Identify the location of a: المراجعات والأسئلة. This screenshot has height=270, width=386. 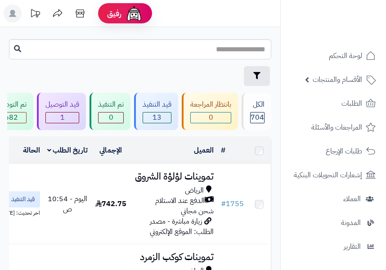
(334, 127).